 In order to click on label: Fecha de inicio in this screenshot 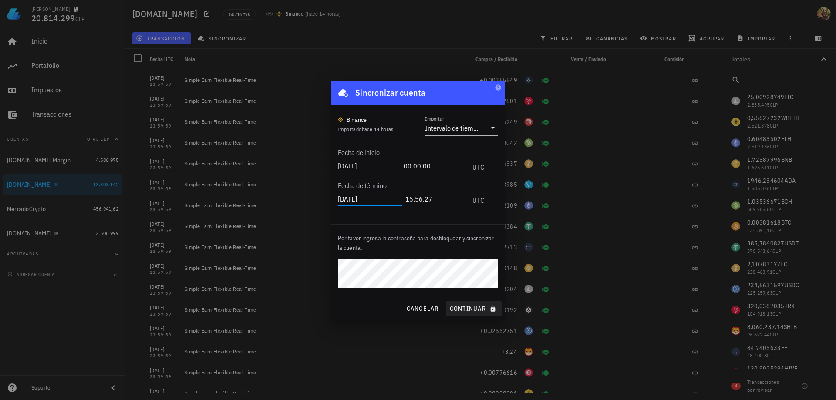, I will do `click(359, 152)`.